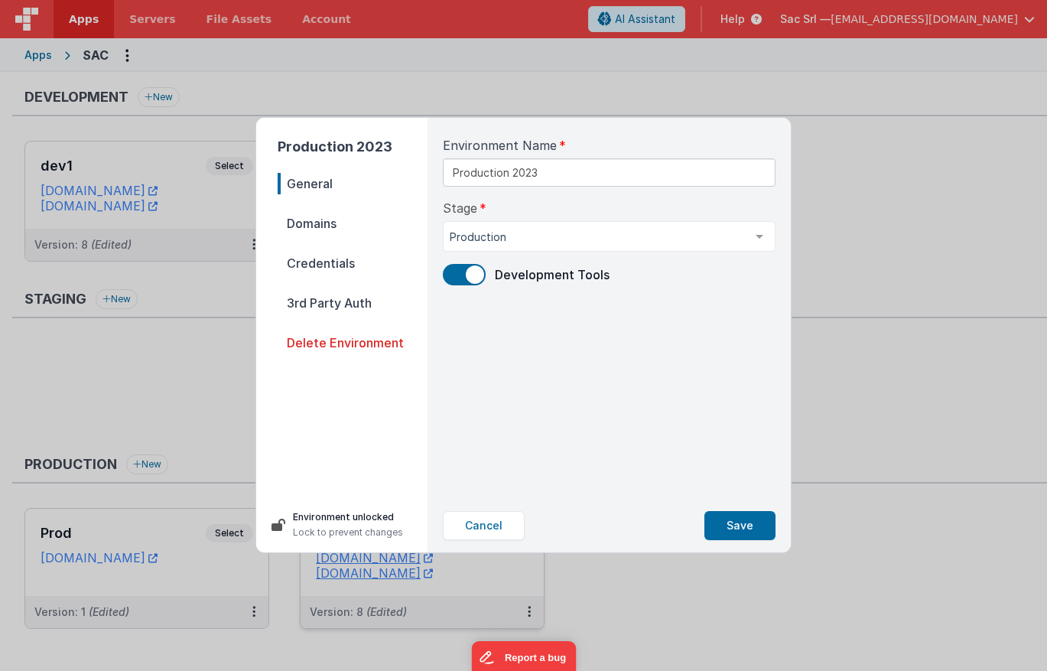 This screenshot has width=1047, height=671. Describe the element at coordinates (597, 237) in the screenshot. I see `span: Production` at that location.